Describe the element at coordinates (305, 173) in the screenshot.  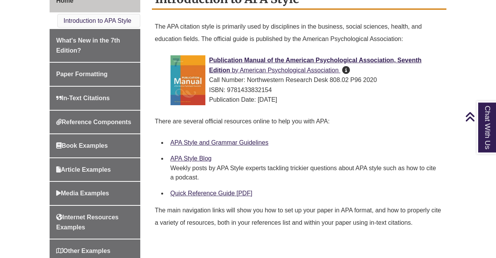
I see `div: Weekly posts by APA Style experts tackling trickier questions about APA style such as how to cite...` at that location.